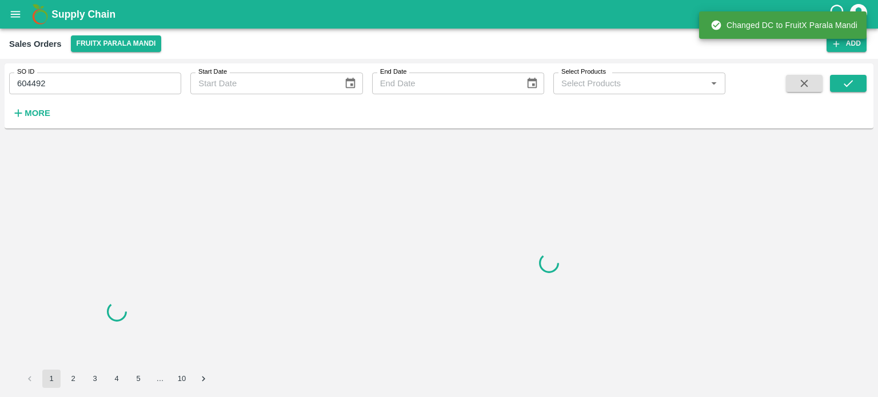  Describe the element at coordinates (714, 83) in the screenshot. I see `button: Open` at that location.